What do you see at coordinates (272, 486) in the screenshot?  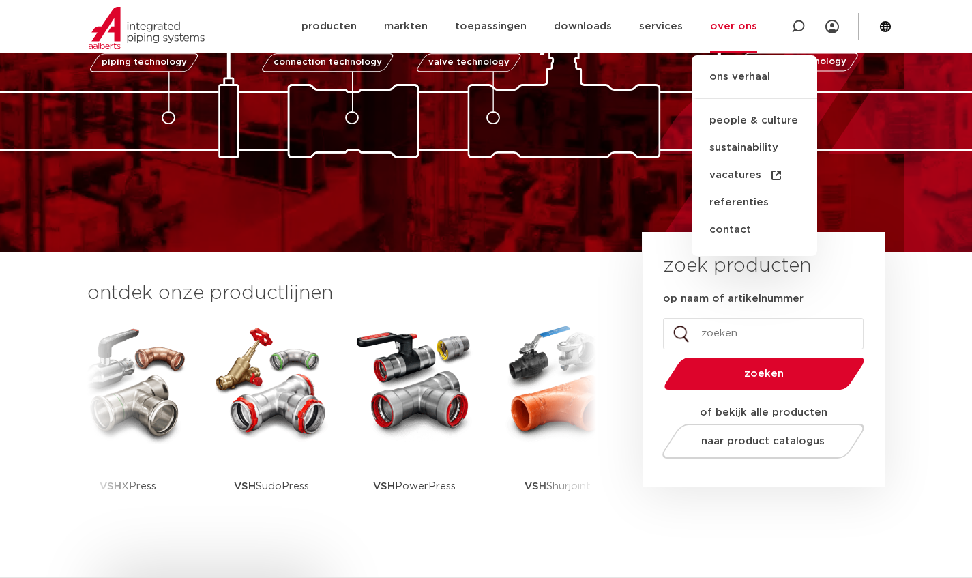 I see `p: SudoPress` at bounding box center [272, 486].